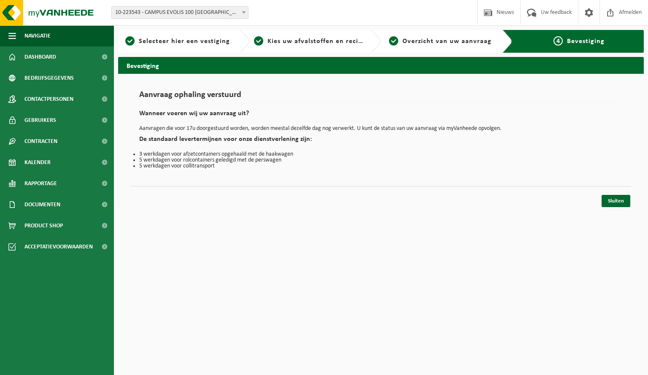 The image size is (648, 375). What do you see at coordinates (381, 65) in the screenshot?
I see `h2: Bevestiging` at bounding box center [381, 65].